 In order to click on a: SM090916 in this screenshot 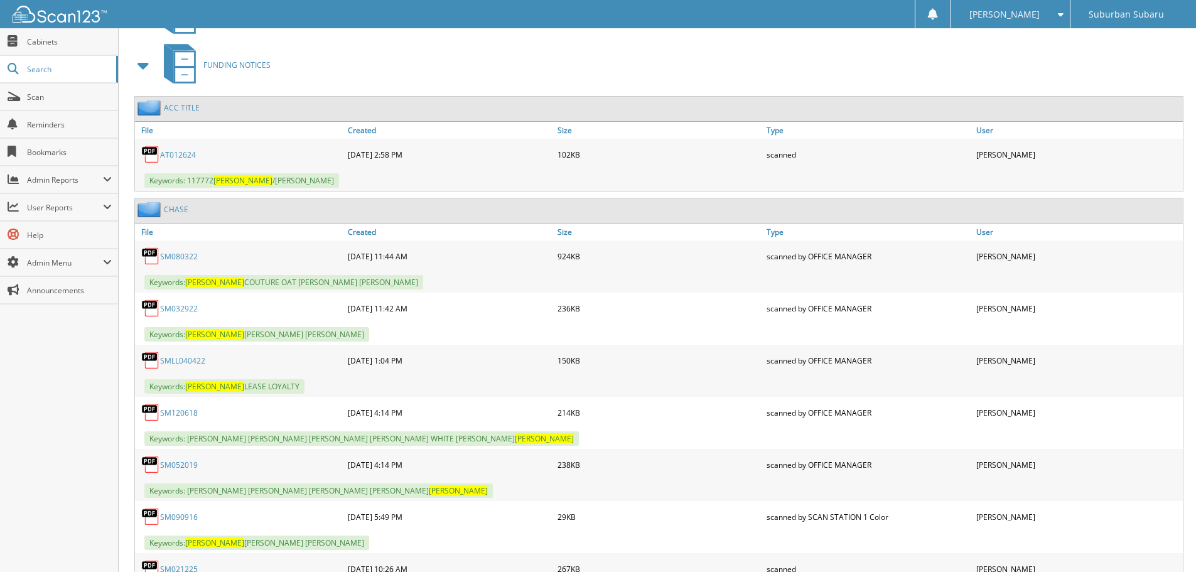, I will do `click(179, 517)`.